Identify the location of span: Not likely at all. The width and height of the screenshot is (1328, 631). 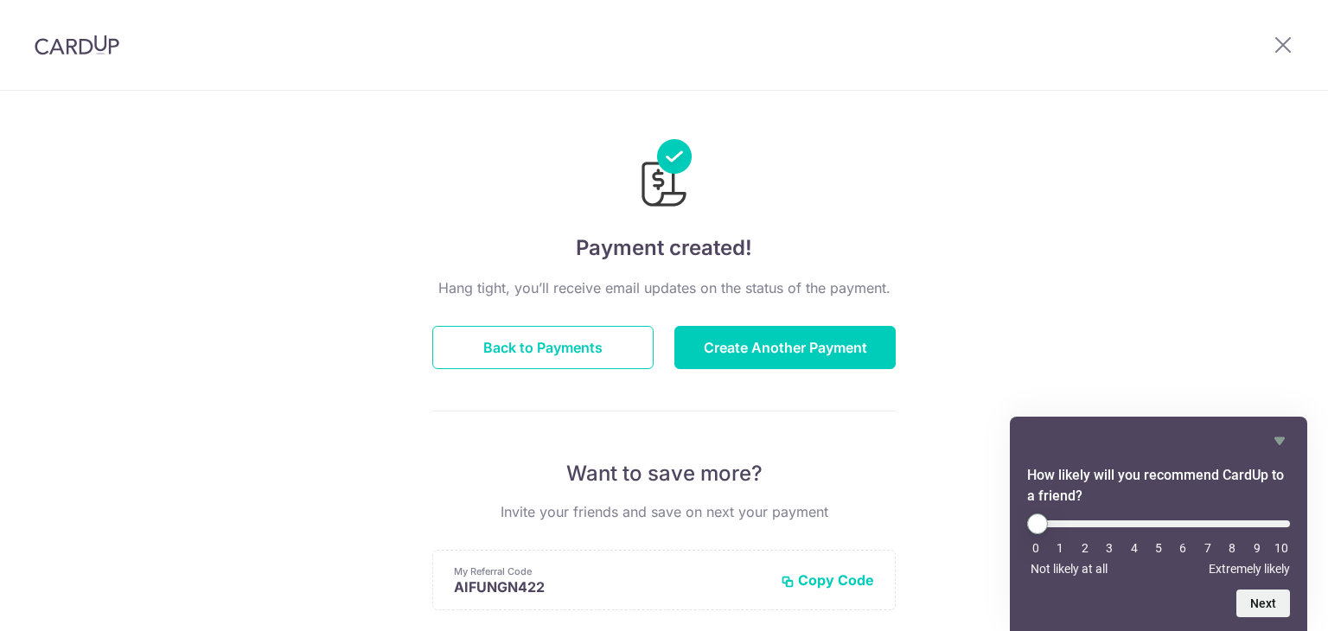
(1069, 569).